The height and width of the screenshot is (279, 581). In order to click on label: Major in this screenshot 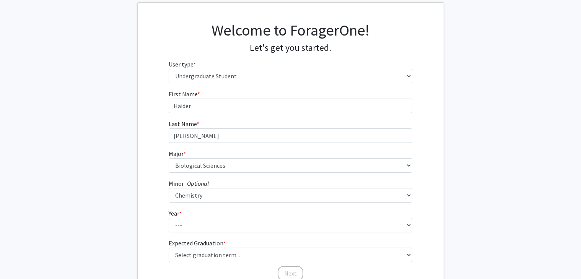, I will do `click(177, 154)`.